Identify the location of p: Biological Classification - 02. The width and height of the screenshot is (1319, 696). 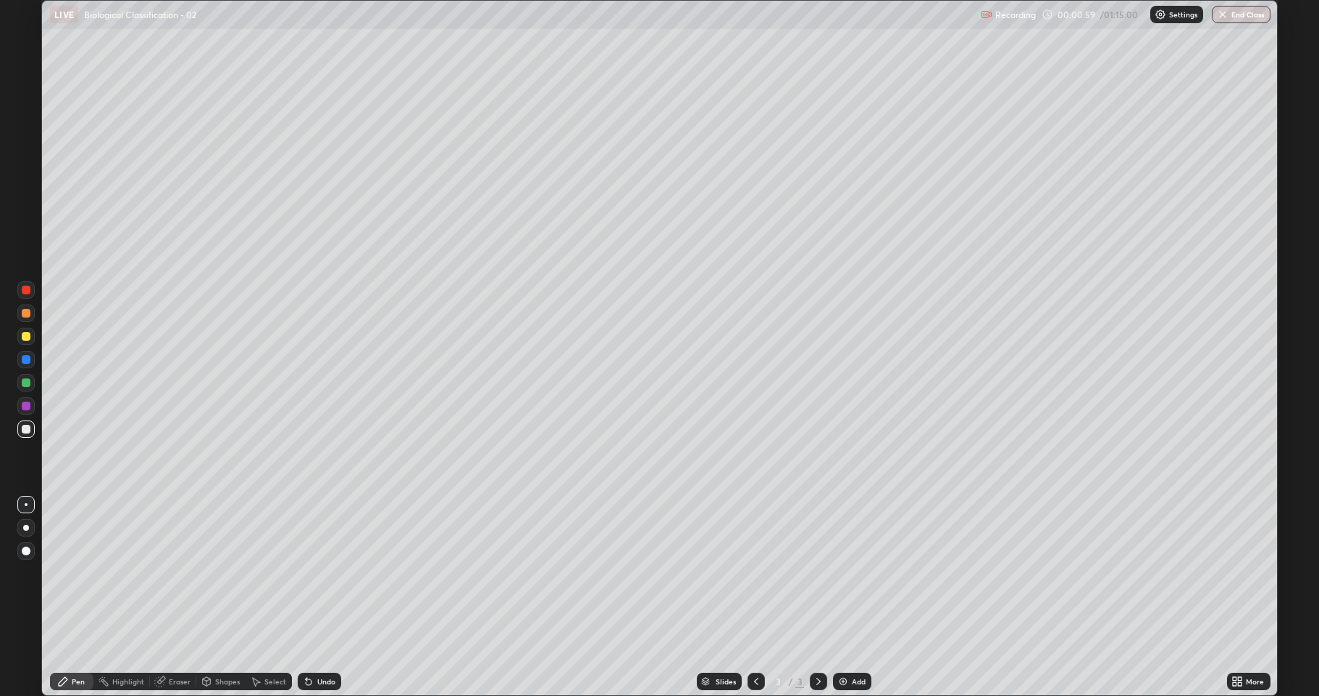
(140, 14).